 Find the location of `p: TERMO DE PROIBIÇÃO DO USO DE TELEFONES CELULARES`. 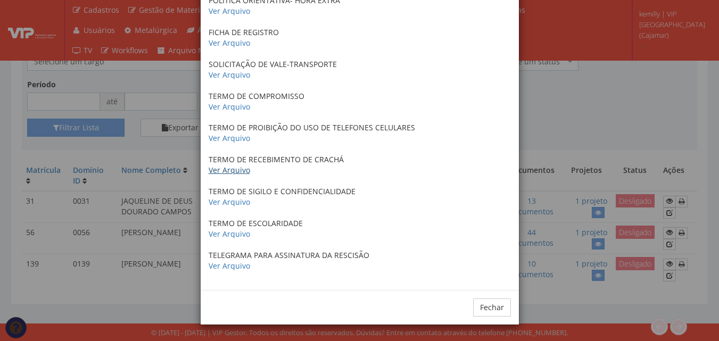

p: TERMO DE PROIBIÇÃO DO USO DE TELEFONES CELULARES is located at coordinates (360, 133).